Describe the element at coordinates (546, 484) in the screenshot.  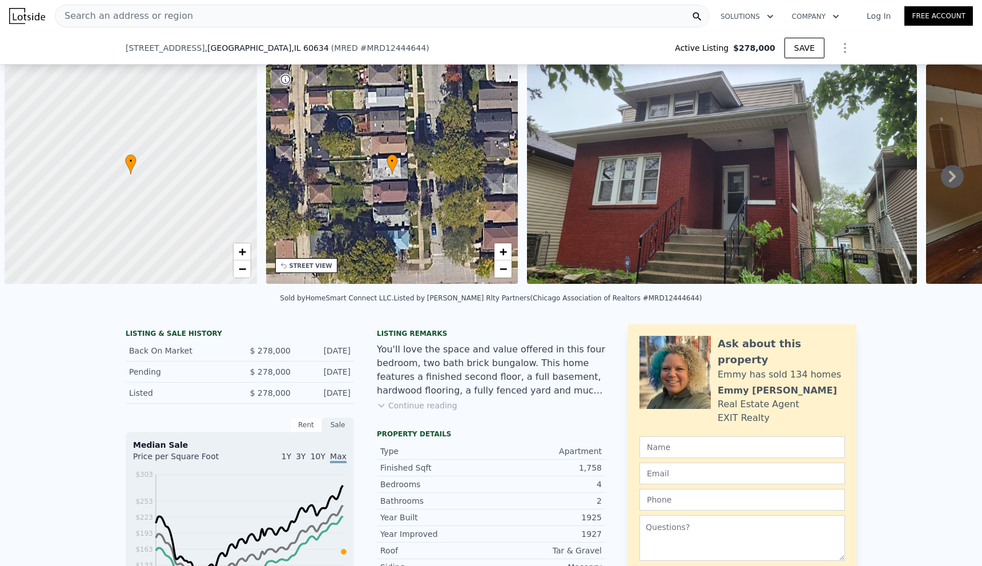
I see `div: 4` at that location.